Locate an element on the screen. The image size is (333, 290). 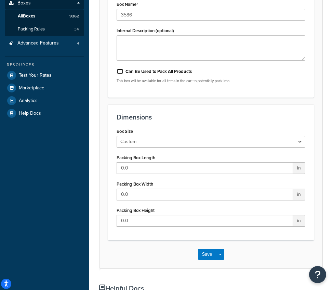
label: Can Be Used to Pack All Products is located at coordinates (159, 71).